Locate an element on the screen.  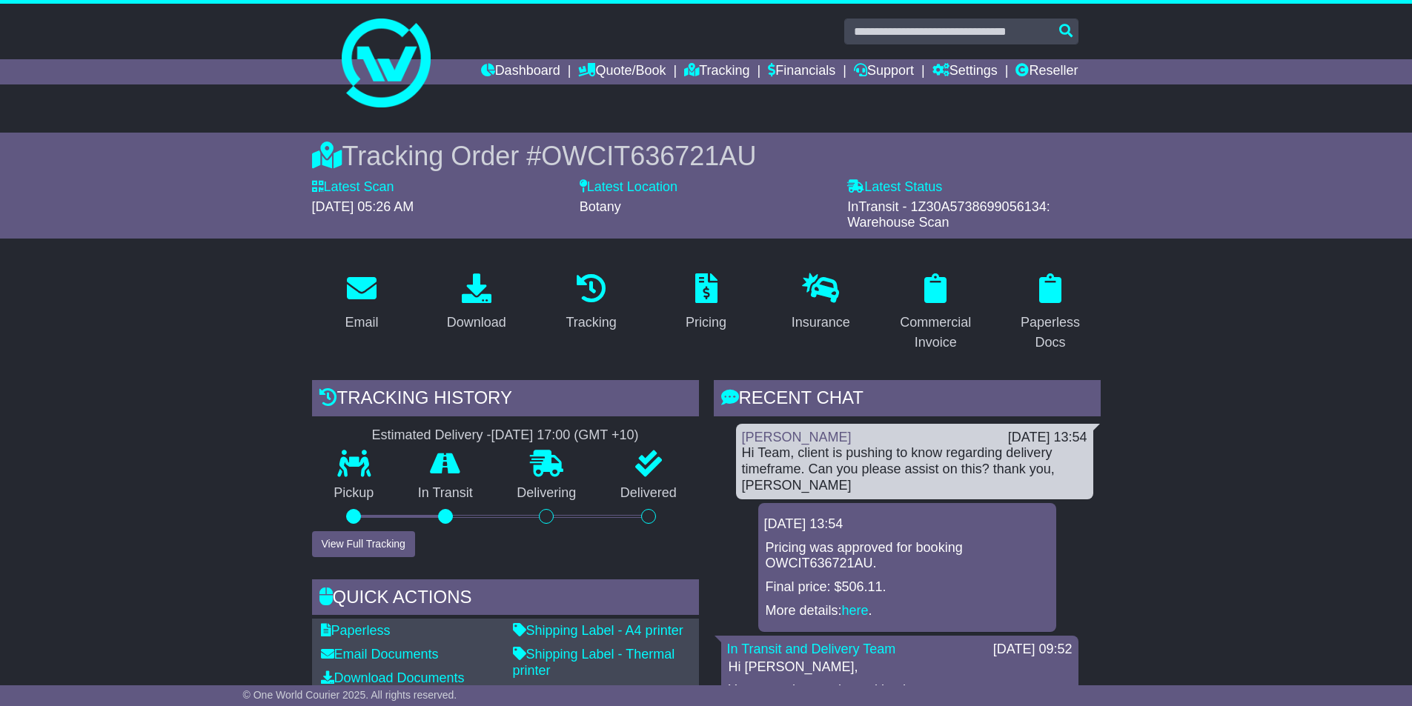
a: Email is located at coordinates (361, 303).